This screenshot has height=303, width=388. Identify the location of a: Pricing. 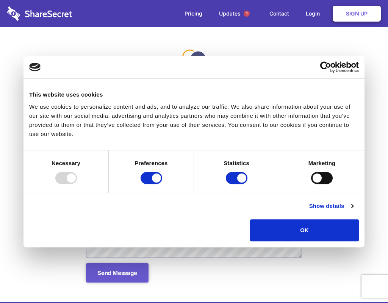
(193, 14).